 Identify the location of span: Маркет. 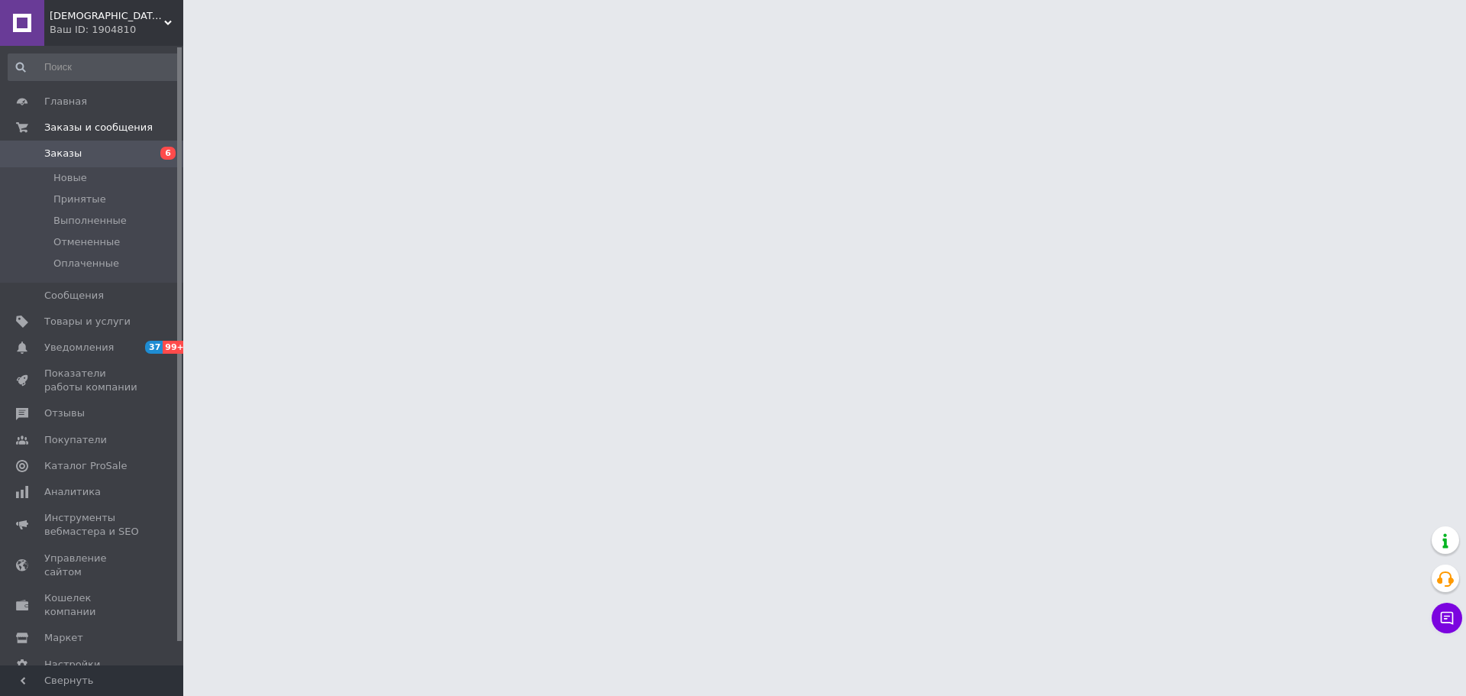
(63, 638).